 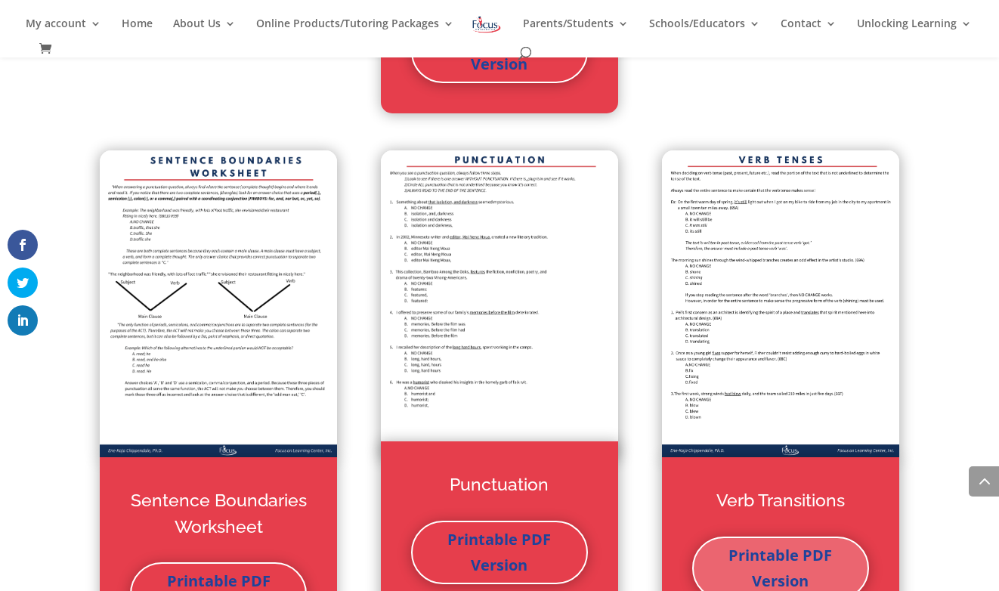 What do you see at coordinates (705, 31) in the screenshot?
I see `a: Schools/Educators` at bounding box center [705, 31].